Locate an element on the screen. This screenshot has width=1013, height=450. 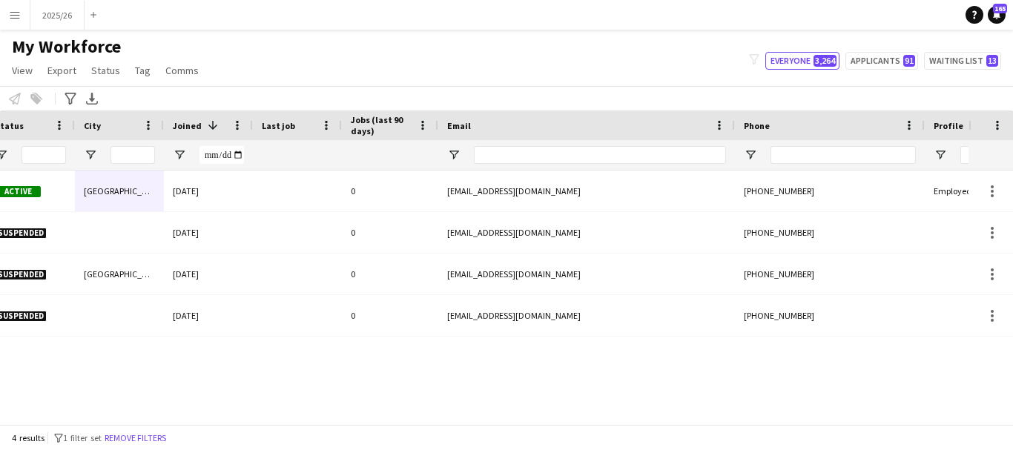
span: Phone is located at coordinates (757, 125).